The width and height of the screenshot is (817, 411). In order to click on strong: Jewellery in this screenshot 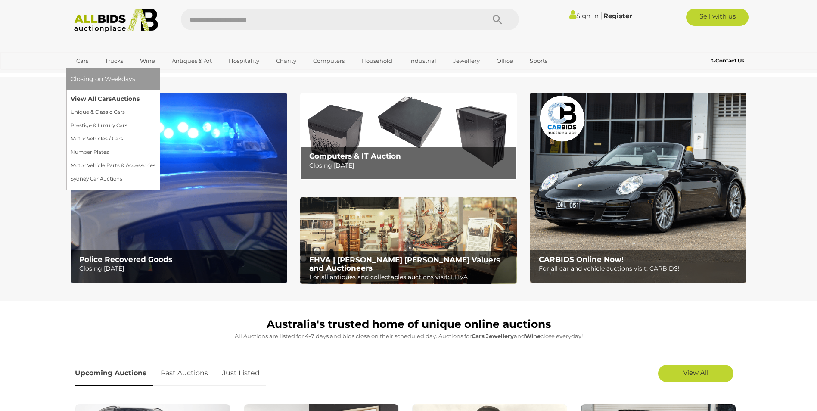, I will do `click(500, 336)`.